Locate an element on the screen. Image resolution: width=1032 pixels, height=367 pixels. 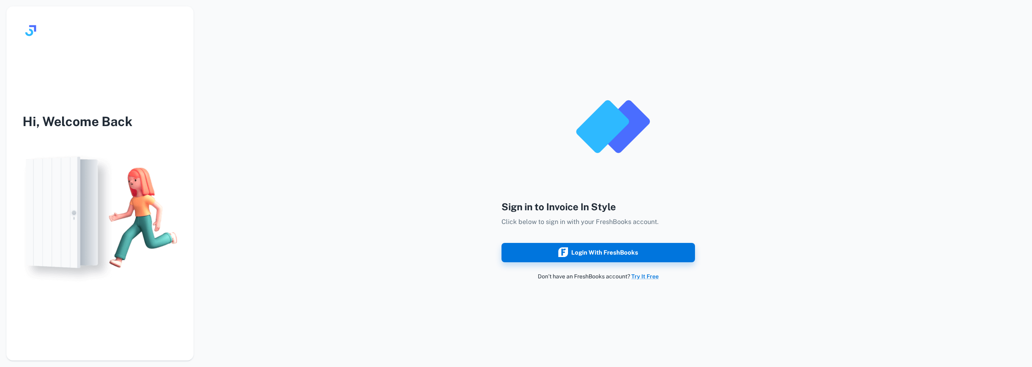
p: Don’t have an FreshBooks account? is located at coordinates (598, 277).